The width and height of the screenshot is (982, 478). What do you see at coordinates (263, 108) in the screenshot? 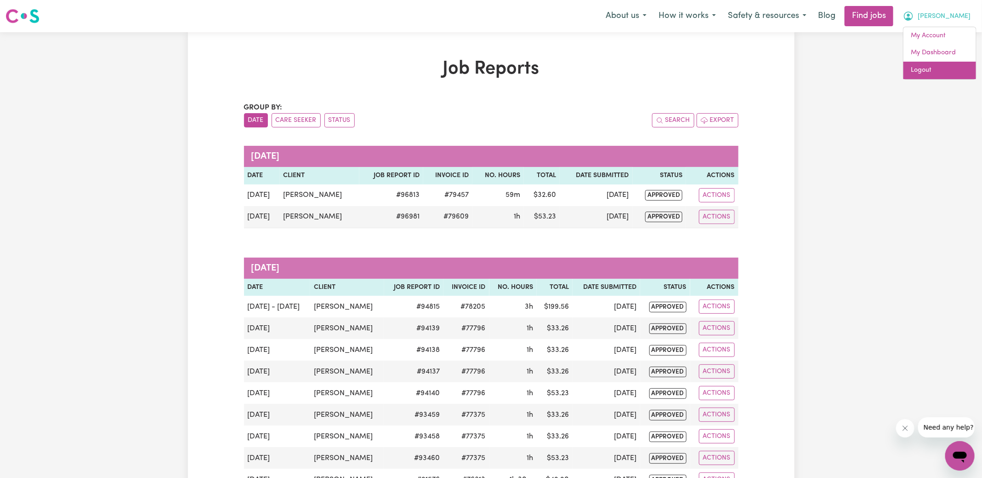
I see `span: Group by:` at bounding box center [263, 108].